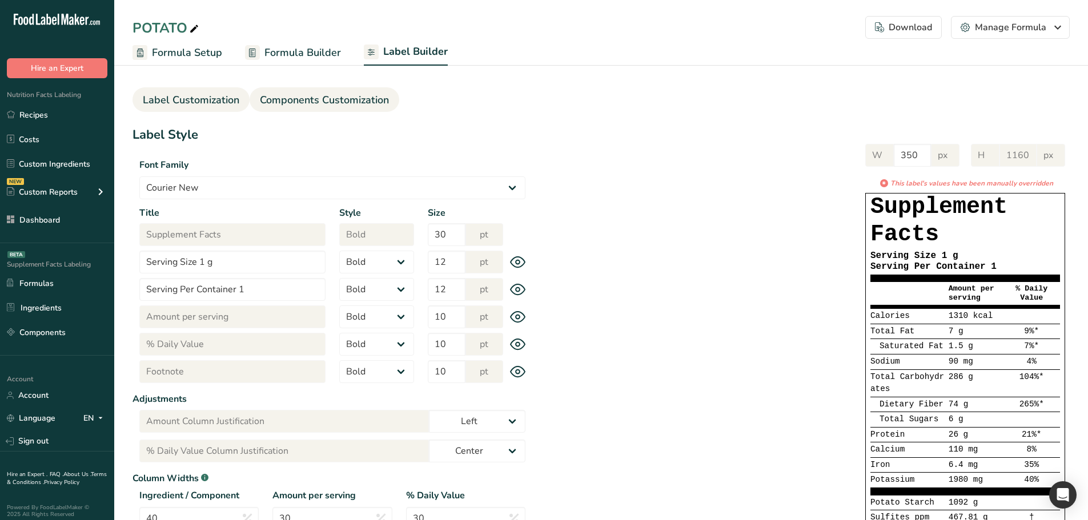 This screenshot has height=520, width=1088. What do you see at coordinates (965, 221) in the screenshot?
I see `h1: Supplement Facts` at bounding box center [965, 221].